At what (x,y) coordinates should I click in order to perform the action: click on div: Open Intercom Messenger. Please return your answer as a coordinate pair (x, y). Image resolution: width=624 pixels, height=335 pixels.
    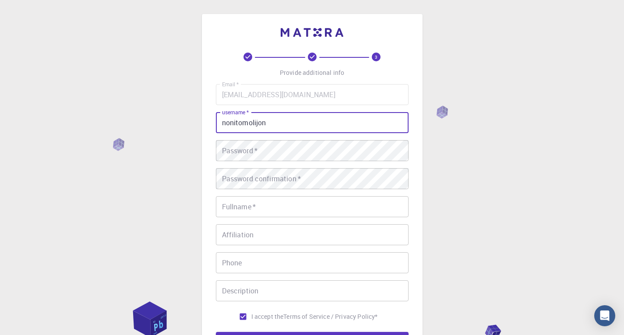
    Looking at the image, I should click on (605, 316).